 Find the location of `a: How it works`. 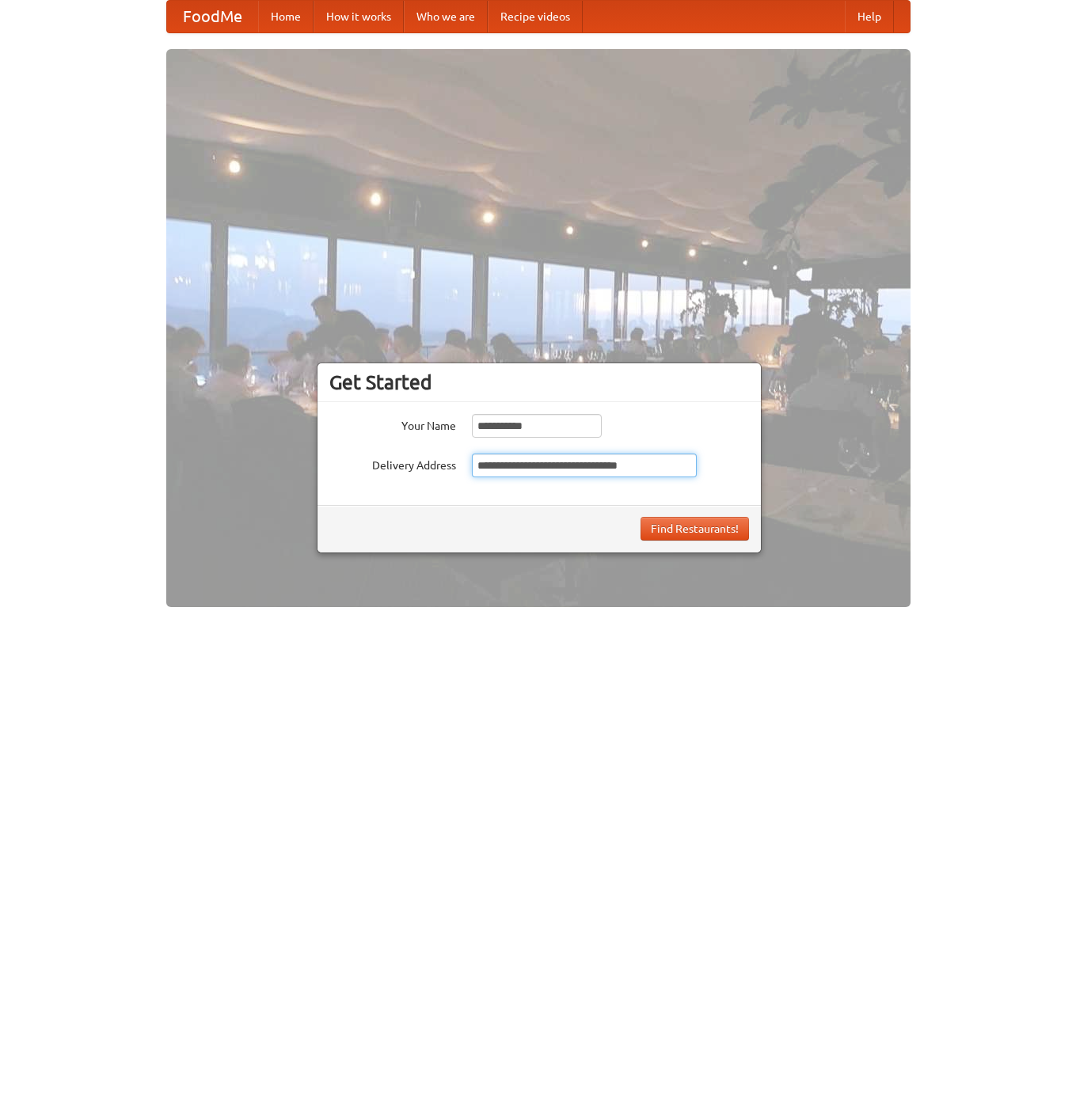

a: How it works is located at coordinates (358, 17).